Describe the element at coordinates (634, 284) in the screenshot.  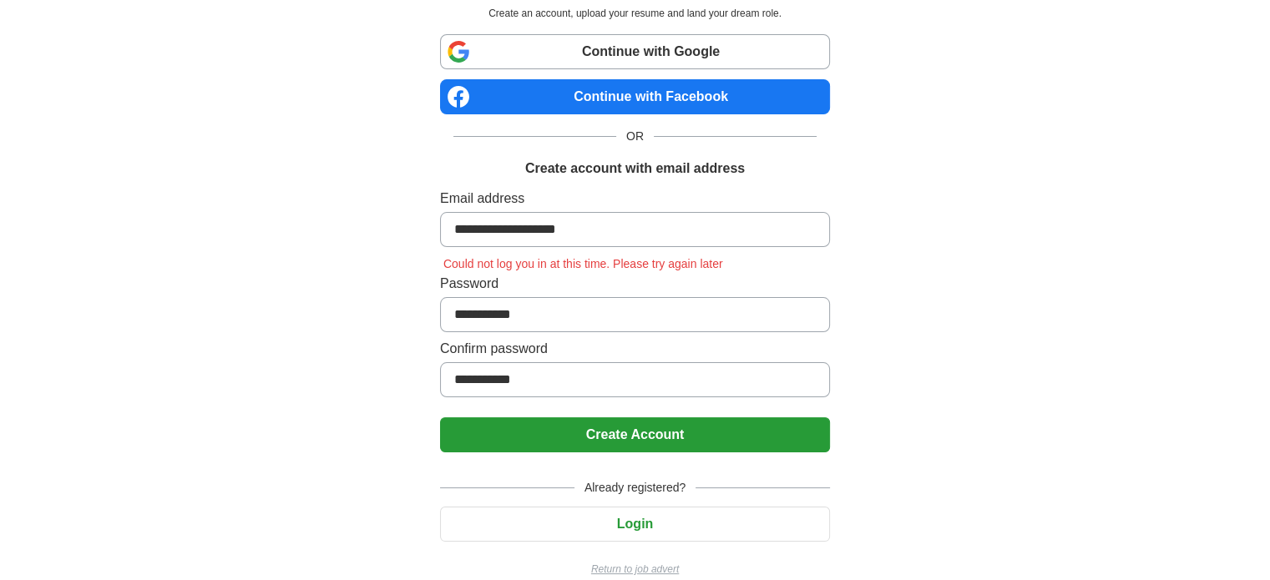
I see `label: Password` at that location.